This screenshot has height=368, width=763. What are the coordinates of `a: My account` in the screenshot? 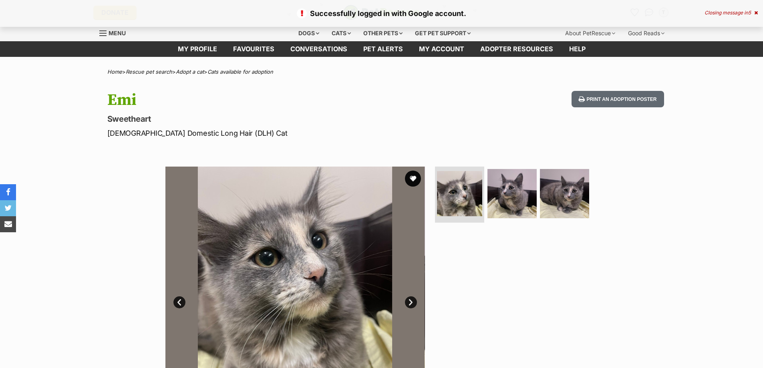 It's located at (442, 49).